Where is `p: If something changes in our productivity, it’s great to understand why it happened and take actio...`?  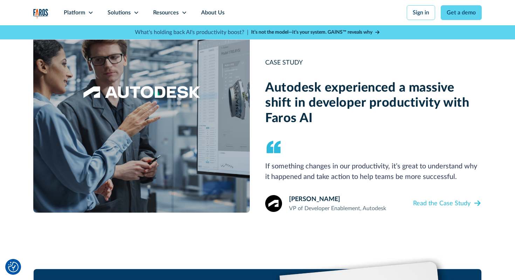 p: If something changes in our productivity, it’s great to understand why it happened and take actio... is located at coordinates (374, 171).